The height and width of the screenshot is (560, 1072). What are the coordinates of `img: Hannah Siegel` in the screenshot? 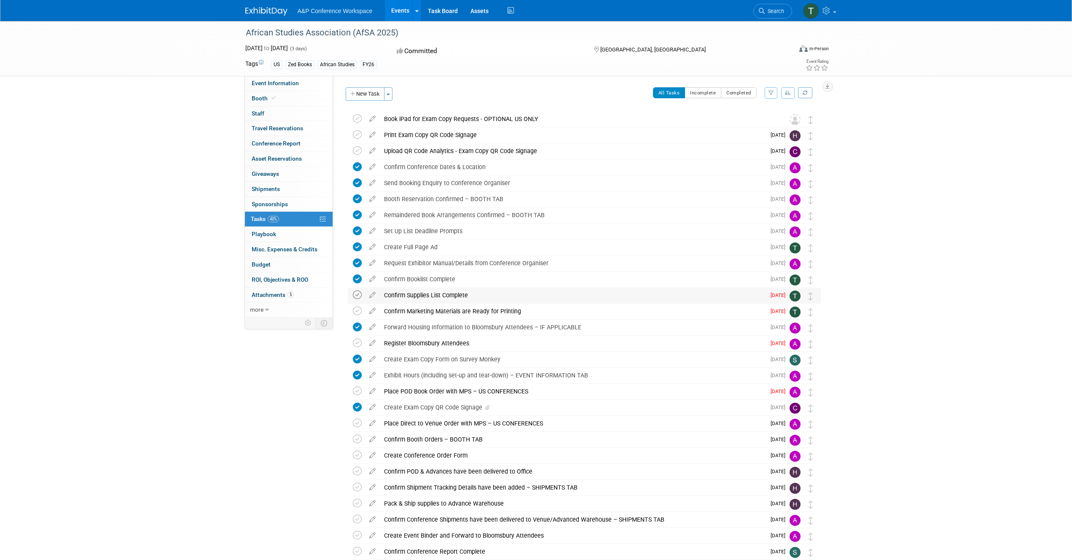 It's located at (795, 504).